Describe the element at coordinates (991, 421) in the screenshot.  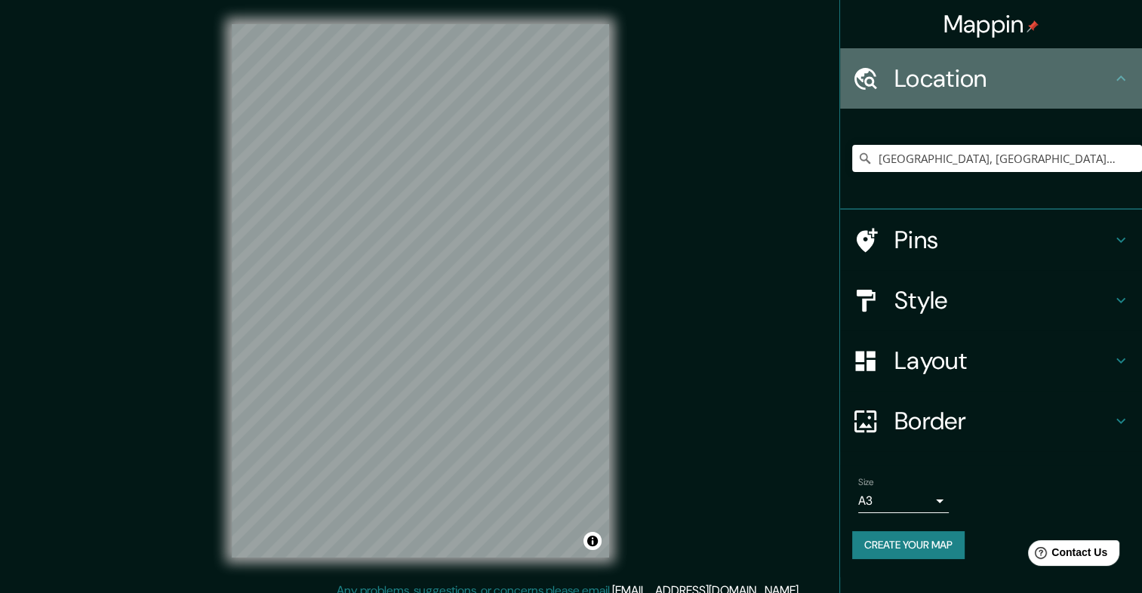
I see `div: Border` at that location.